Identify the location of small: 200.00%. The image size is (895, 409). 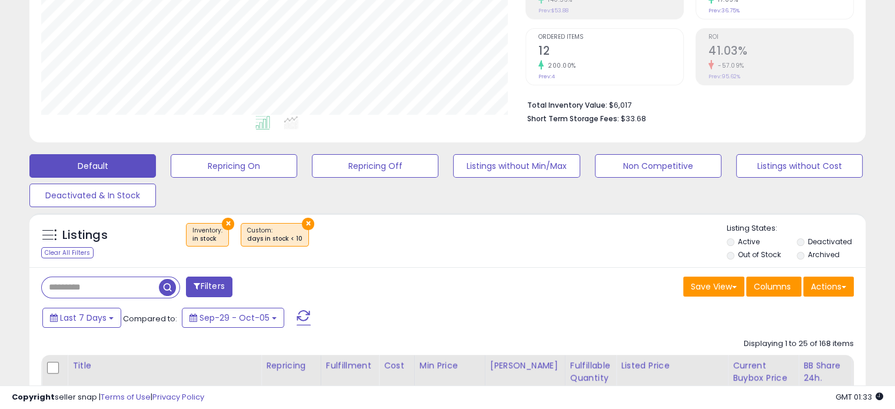
(559, 65).